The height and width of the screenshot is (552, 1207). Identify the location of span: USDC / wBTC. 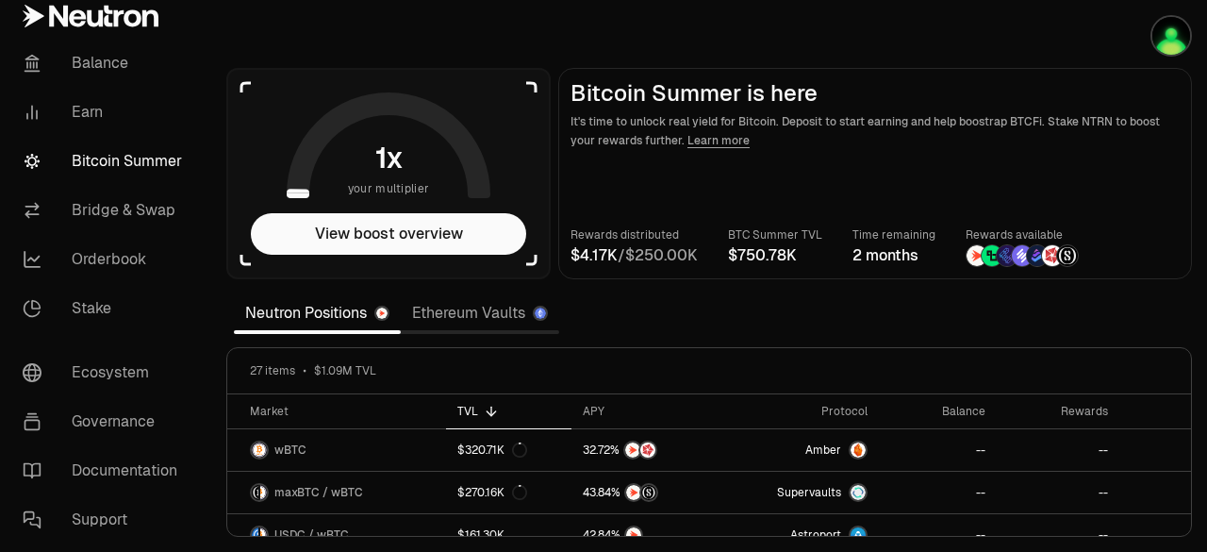
(311, 535).